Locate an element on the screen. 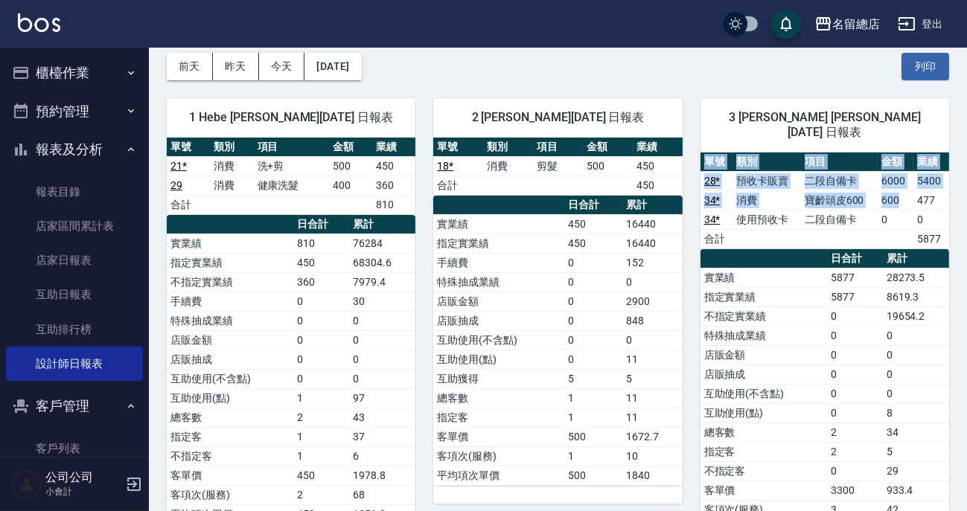  td: 店販抽成 is located at coordinates (499, 321).